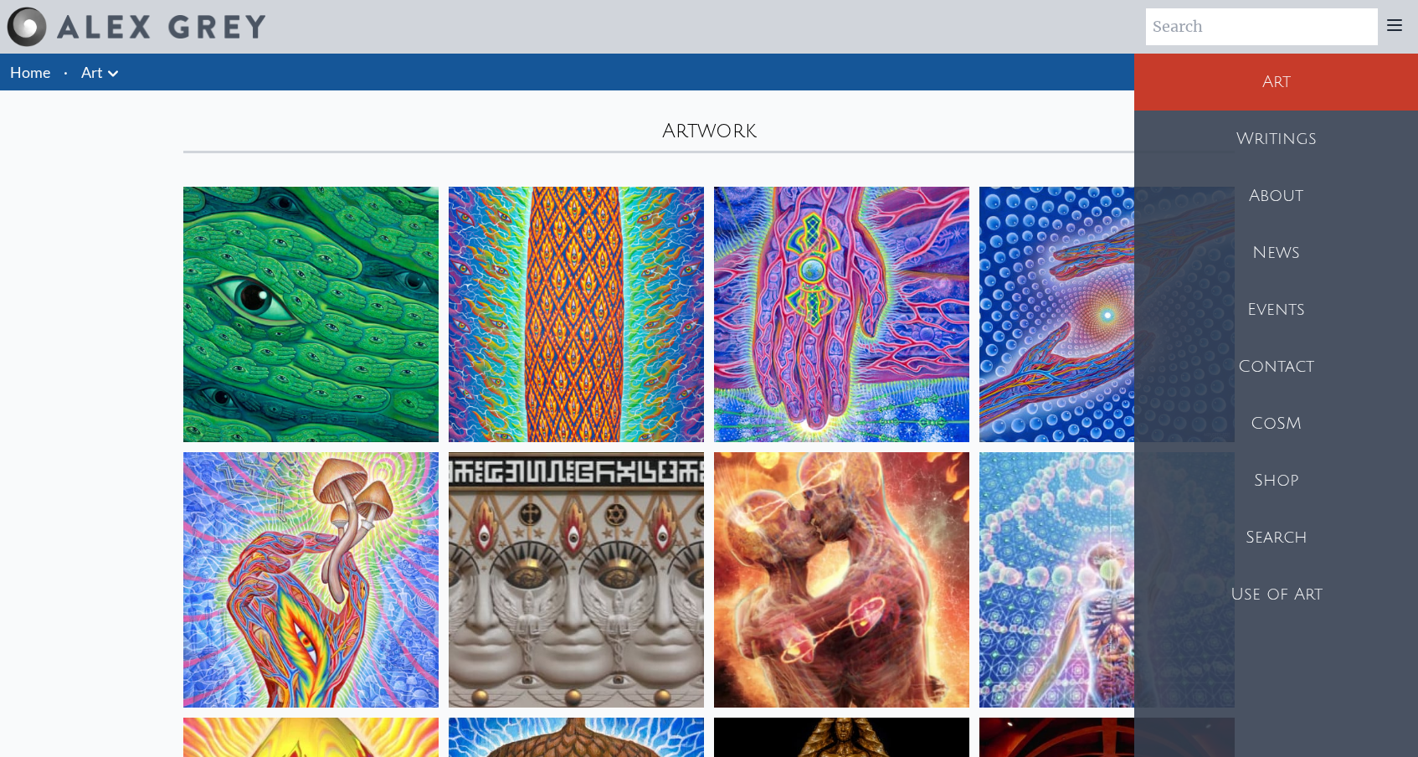 The width and height of the screenshot is (1418, 757). What do you see at coordinates (30, 72) in the screenshot?
I see `a: Home` at bounding box center [30, 72].